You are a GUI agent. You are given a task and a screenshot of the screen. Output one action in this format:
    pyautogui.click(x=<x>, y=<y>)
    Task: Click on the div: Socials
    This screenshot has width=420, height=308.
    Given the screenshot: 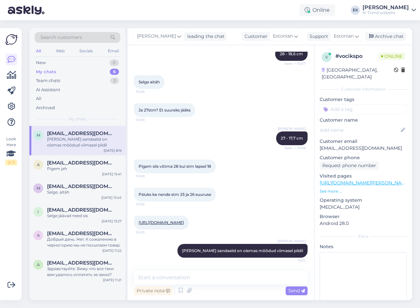 What is the action you would take?
    pyautogui.click(x=86, y=51)
    